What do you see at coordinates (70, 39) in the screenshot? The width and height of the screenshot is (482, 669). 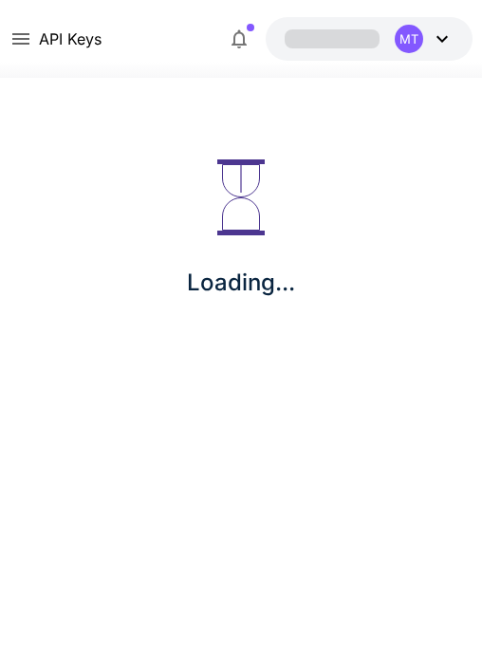 I see `p: API Keys` at bounding box center [70, 39].